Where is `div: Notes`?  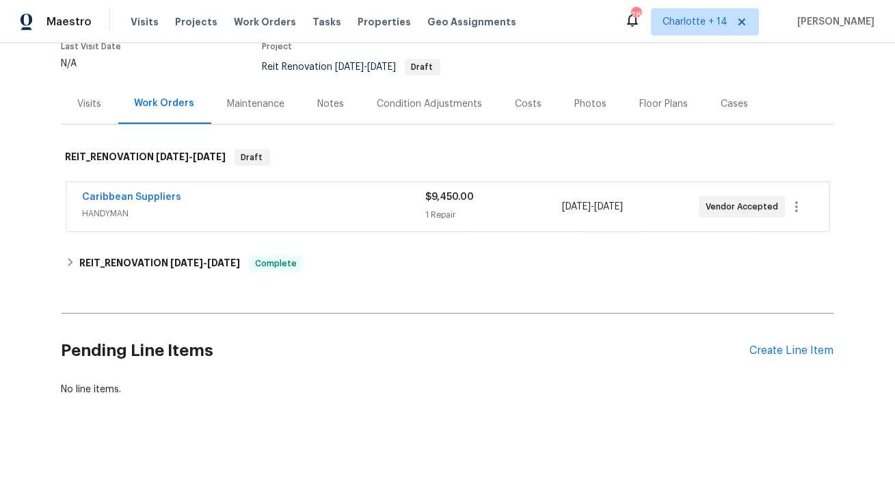 div: Notes is located at coordinates (331, 104).